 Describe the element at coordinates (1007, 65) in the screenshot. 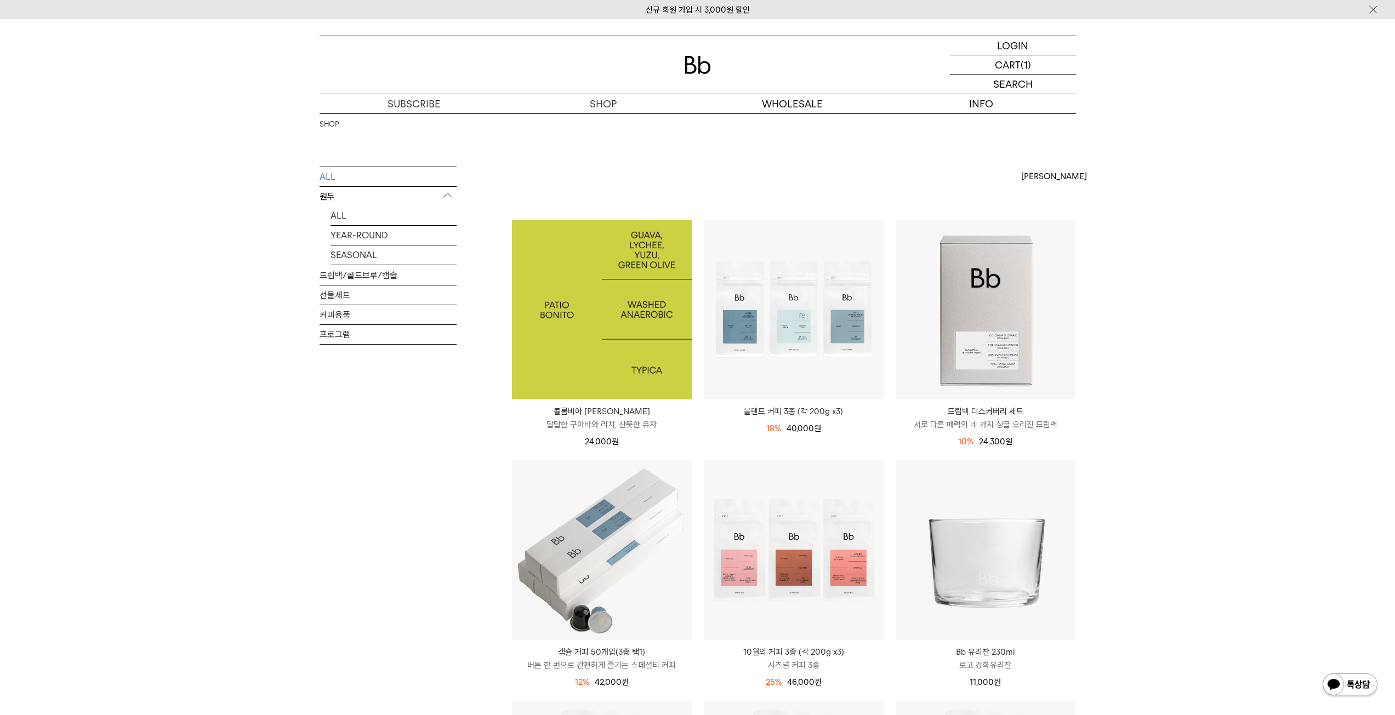

I see `p: CART` at that location.